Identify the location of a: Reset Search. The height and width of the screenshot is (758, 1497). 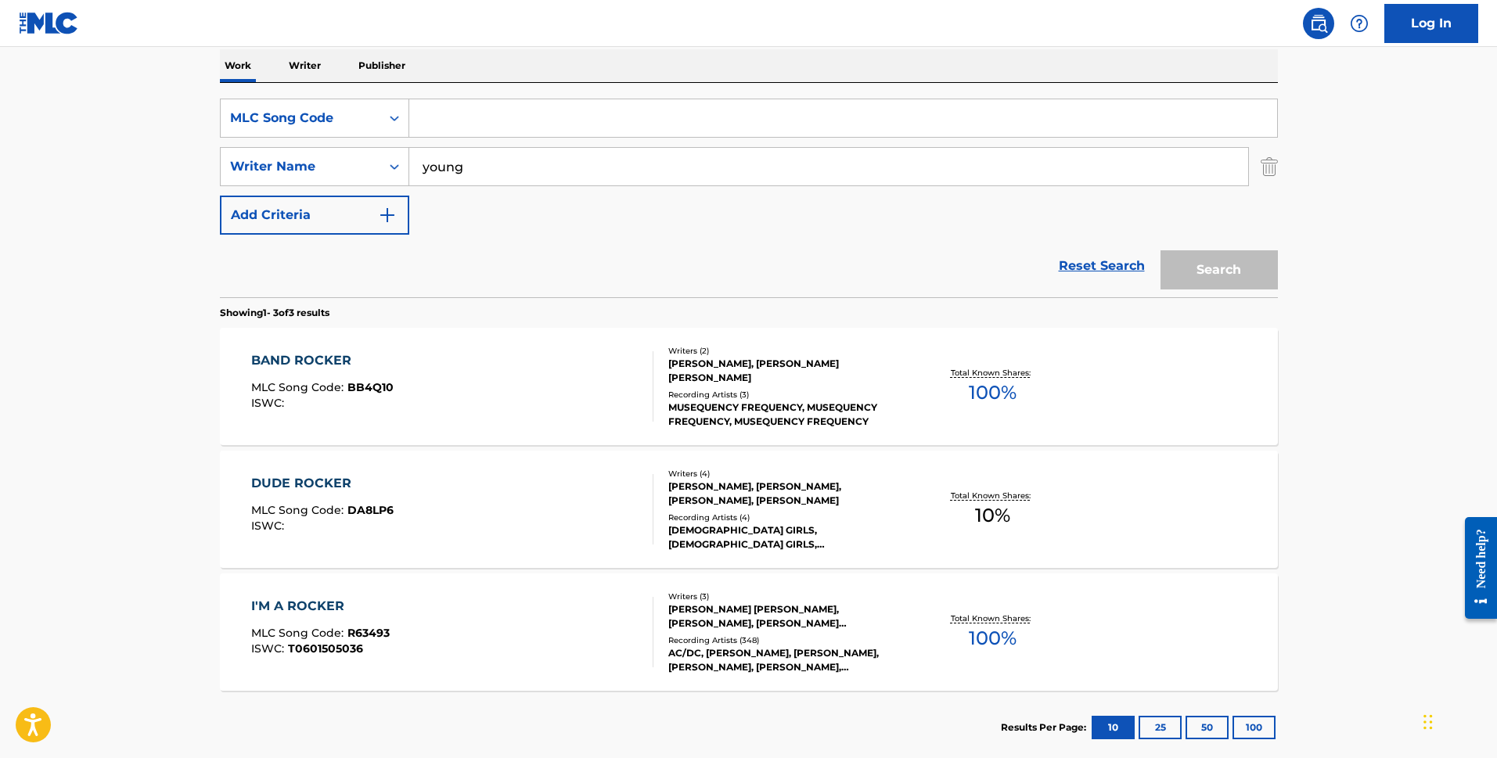
(1102, 266).